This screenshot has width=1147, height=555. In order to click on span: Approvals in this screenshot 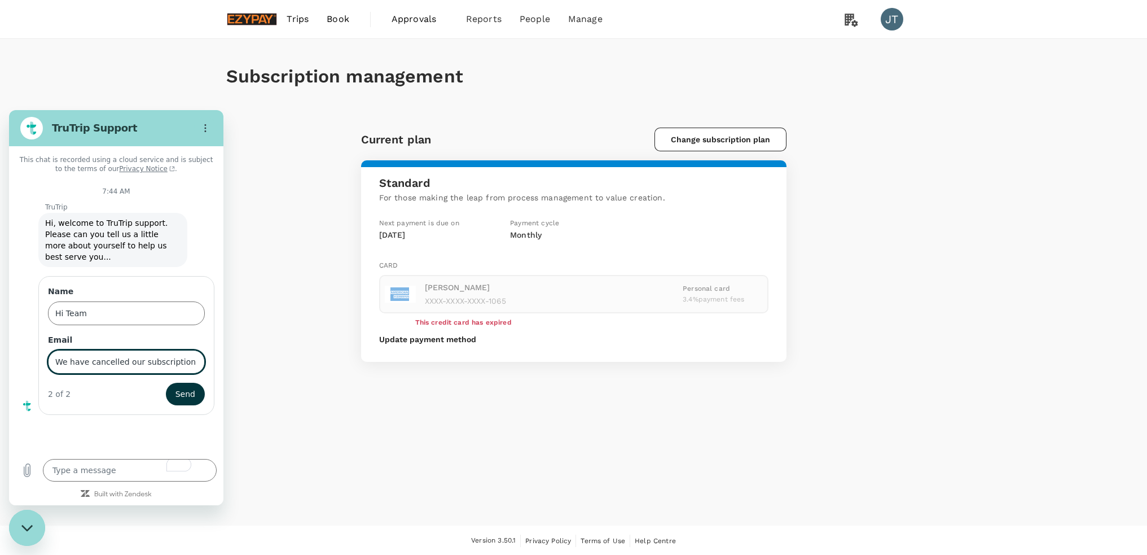, I will do `click(420, 19)`.